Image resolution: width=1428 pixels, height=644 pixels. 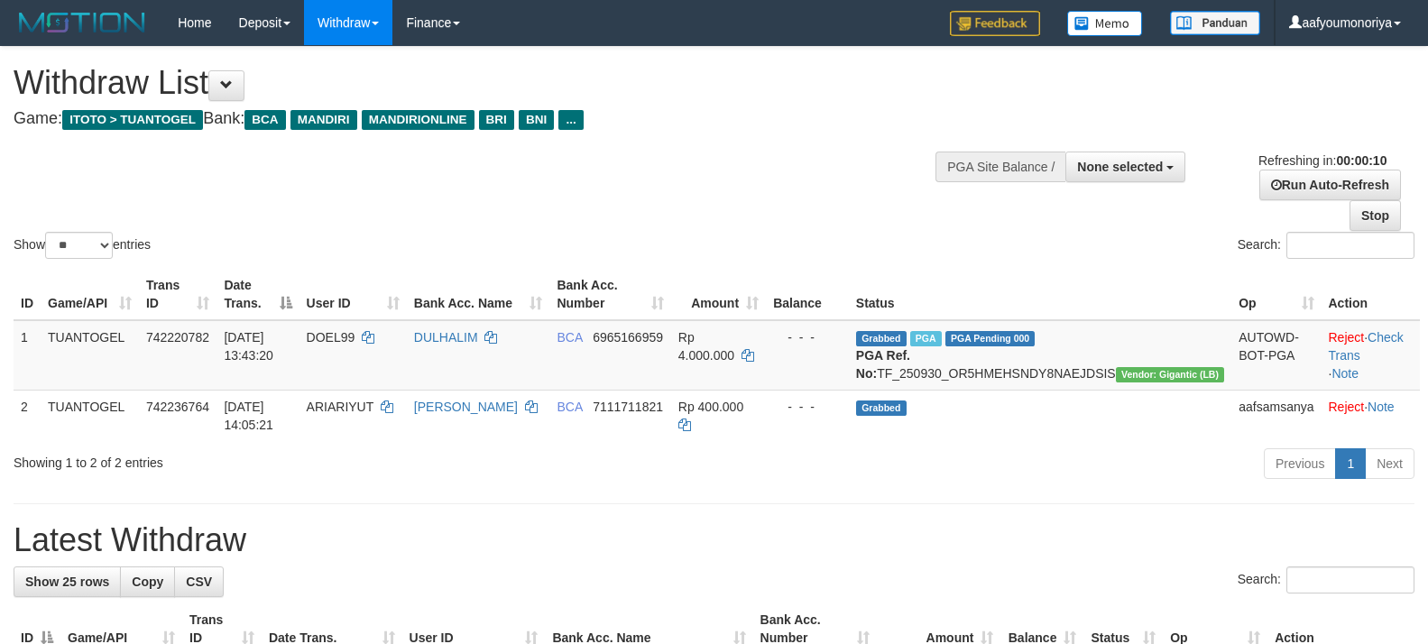 What do you see at coordinates (199, 582) in the screenshot?
I see `span: CSV` at bounding box center [199, 582].